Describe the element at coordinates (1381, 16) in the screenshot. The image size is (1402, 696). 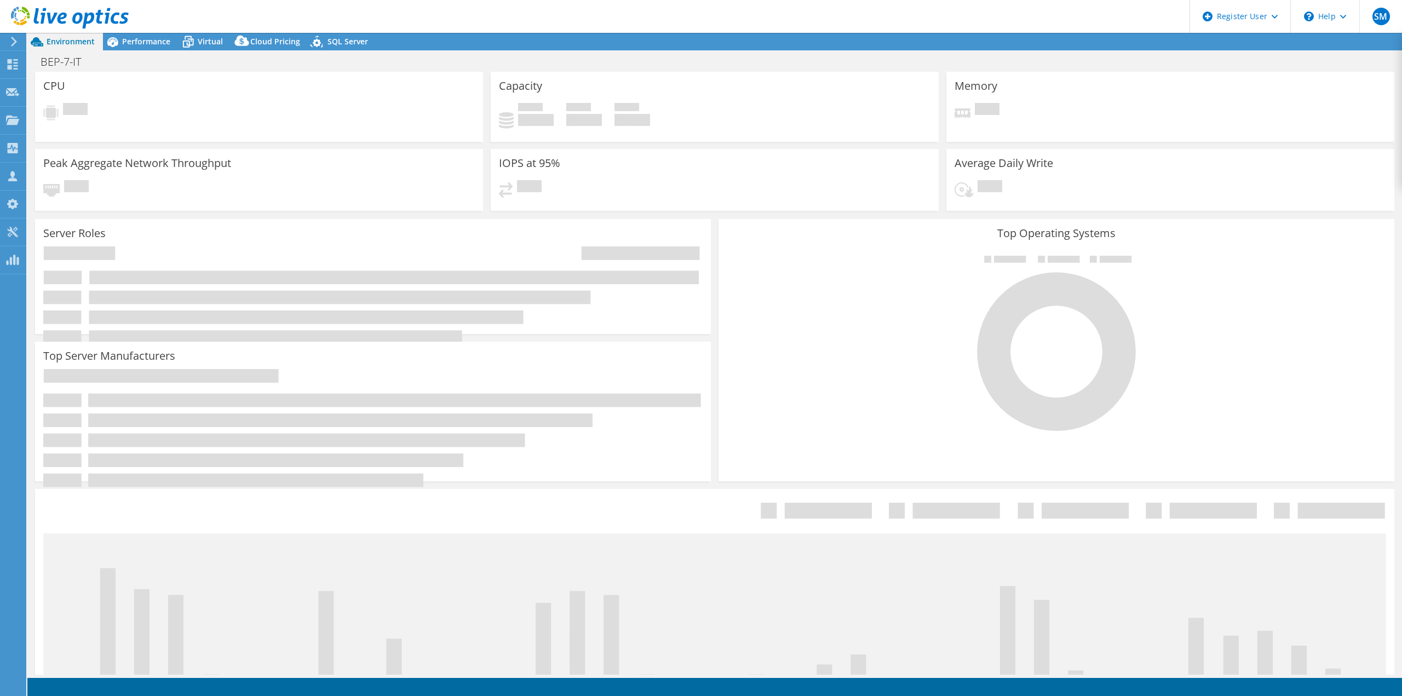
I see `span: SM` at that location.